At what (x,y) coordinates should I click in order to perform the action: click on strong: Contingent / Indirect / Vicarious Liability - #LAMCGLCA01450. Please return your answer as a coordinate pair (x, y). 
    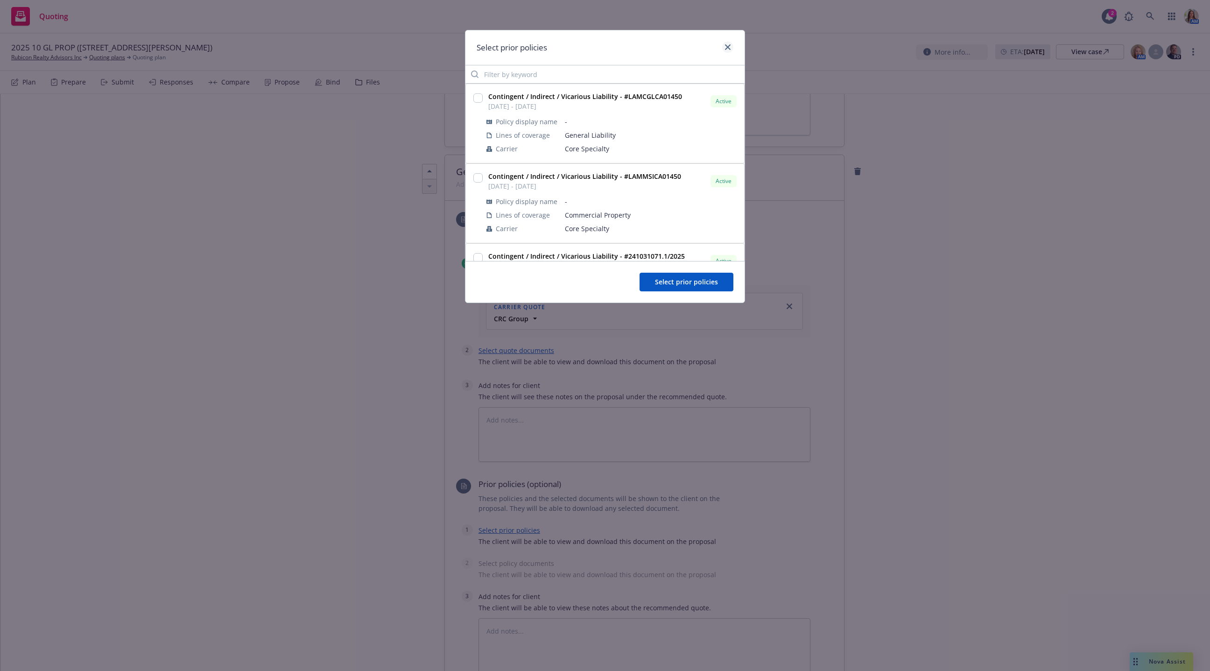
    Looking at the image, I should click on (585, 96).